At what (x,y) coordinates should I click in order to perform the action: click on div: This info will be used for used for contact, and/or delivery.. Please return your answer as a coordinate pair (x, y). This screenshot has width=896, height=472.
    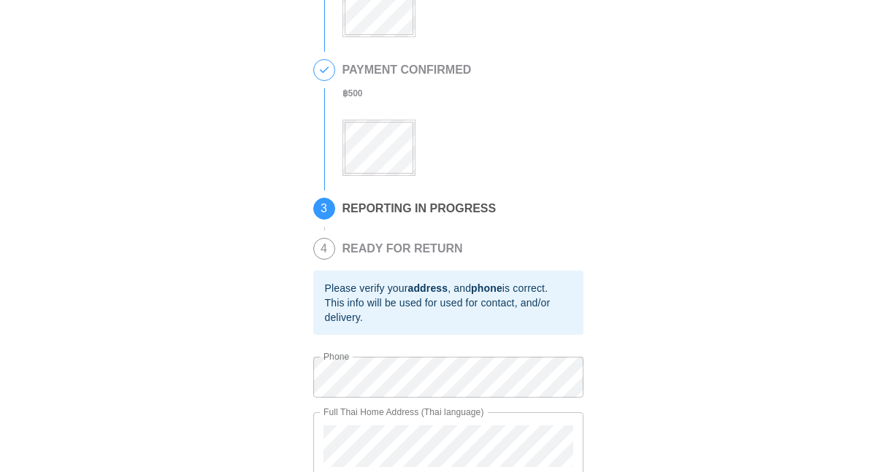
    Looking at the image, I should click on (448, 310).